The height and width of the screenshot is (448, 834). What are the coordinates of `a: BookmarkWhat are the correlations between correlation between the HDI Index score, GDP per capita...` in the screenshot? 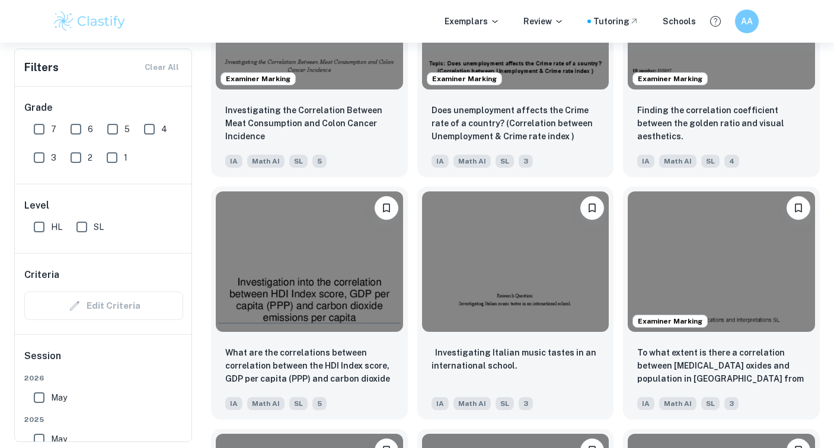 It's located at (309, 303).